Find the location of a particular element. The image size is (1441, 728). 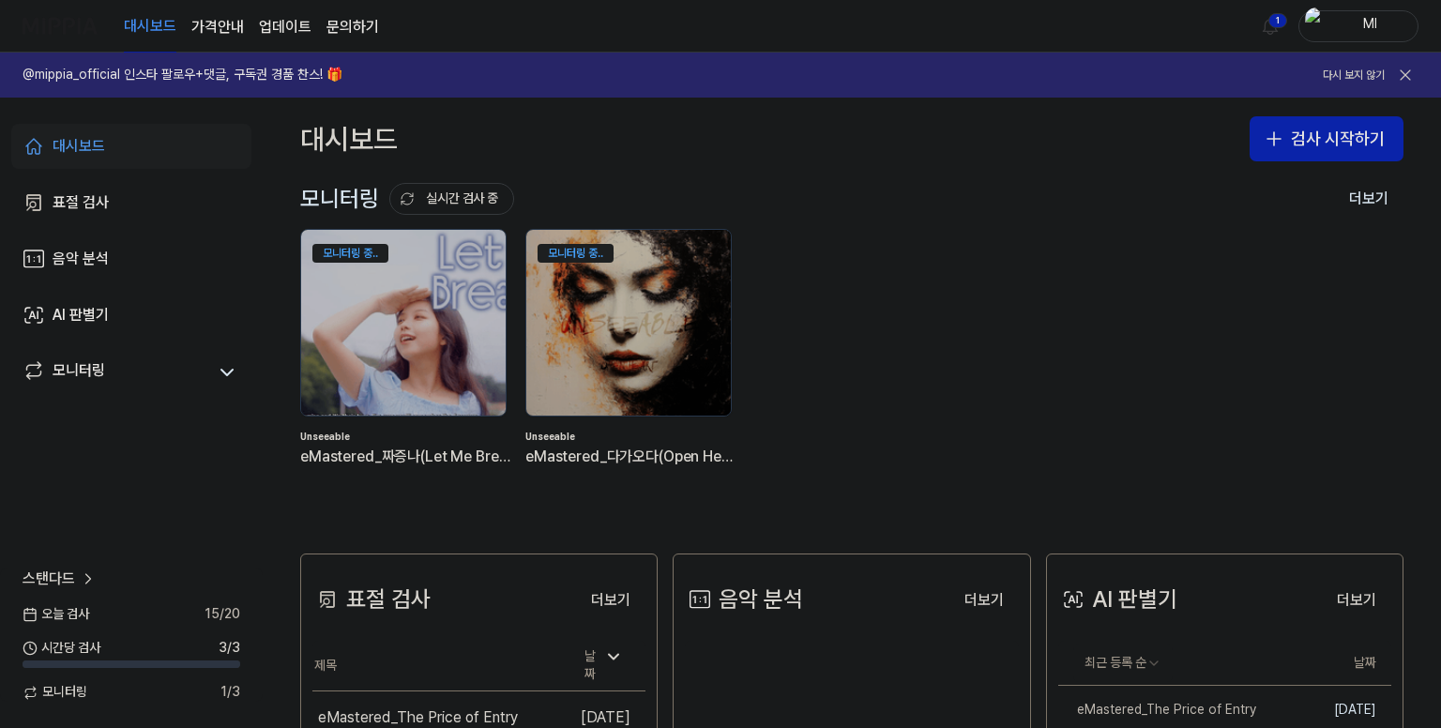

button: profileMl is located at coordinates (1358, 26).